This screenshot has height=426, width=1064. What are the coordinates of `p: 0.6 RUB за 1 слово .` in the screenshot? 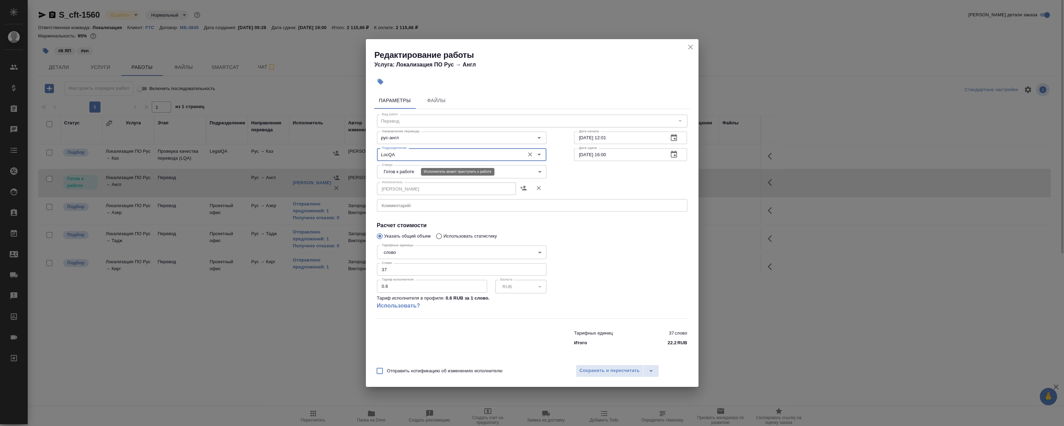 It's located at (467, 298).